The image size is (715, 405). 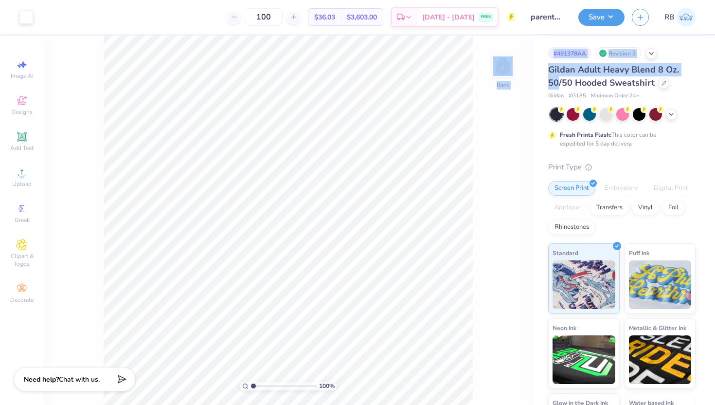 I want to click on span: Gildan Adult Heavy Blend 8 Oz. 50/50 Hooded Sweatshirt, so click(x=613, y=76).